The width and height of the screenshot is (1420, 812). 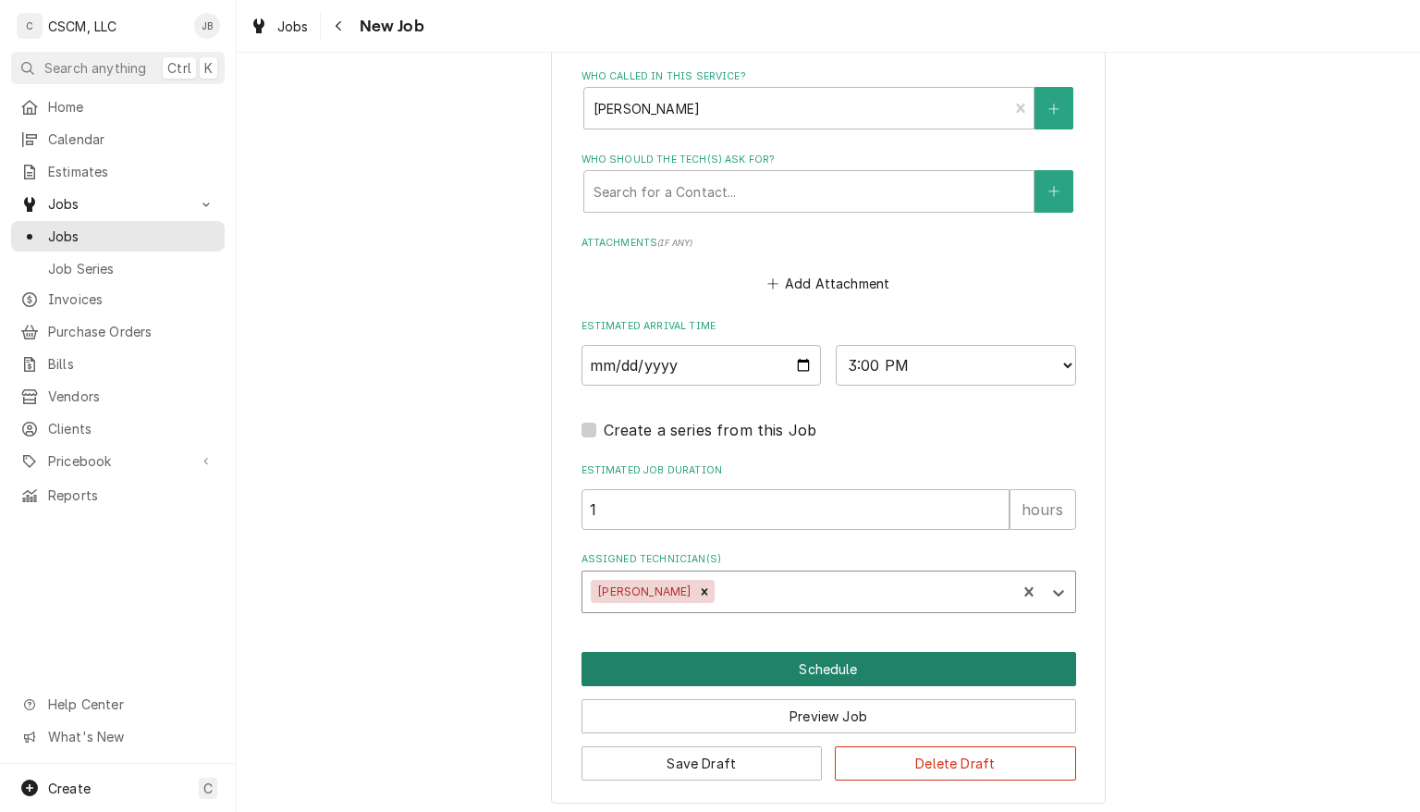 What do you see at coordinates (829, 716) in the screenshot?
I see `div: Button Group` at bounding box center [829, 716].